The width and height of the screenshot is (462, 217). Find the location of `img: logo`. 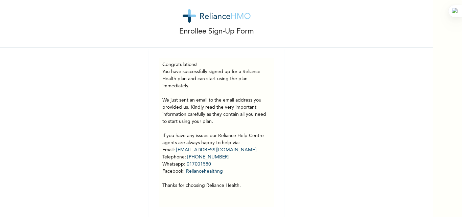

img: logo is located at coordinates (216, 16).